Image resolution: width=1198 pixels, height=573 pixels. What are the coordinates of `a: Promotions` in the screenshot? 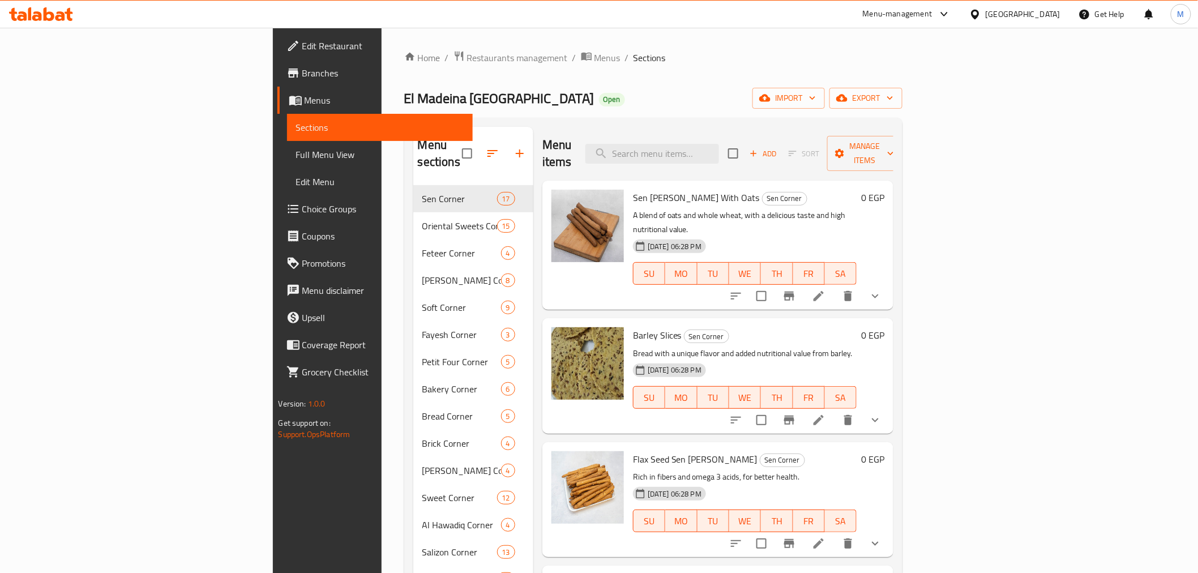 It's located at (375, 263).